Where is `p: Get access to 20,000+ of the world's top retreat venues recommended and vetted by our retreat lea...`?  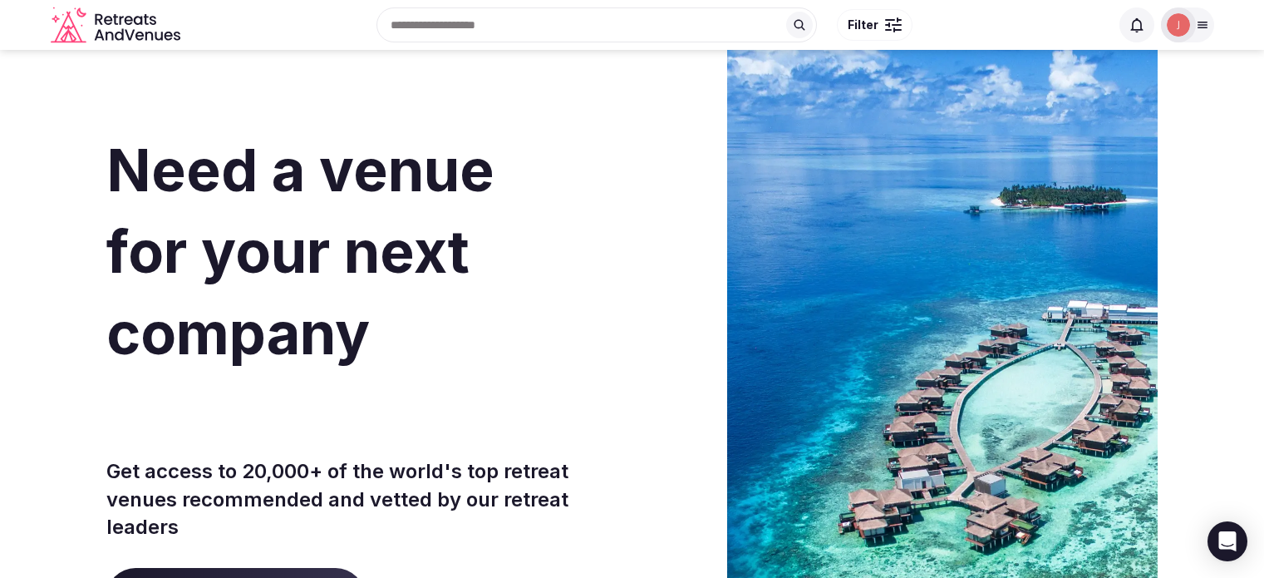 p: Get access to 20,000+ of the world's top retreat venues recommended and vetted by our retreat lea... is located at coordinates (366, 499).